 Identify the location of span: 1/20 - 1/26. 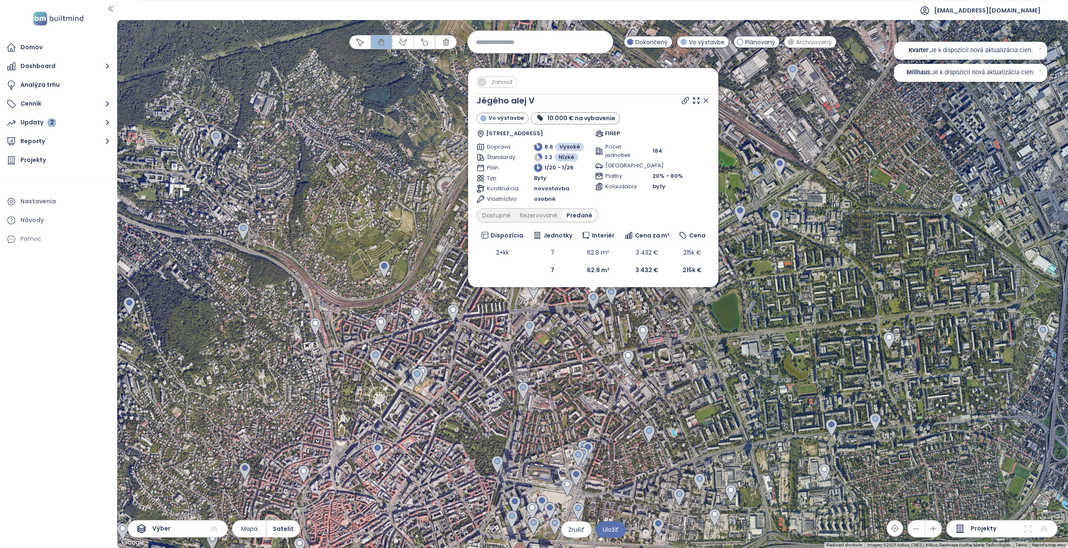
(559, 168).